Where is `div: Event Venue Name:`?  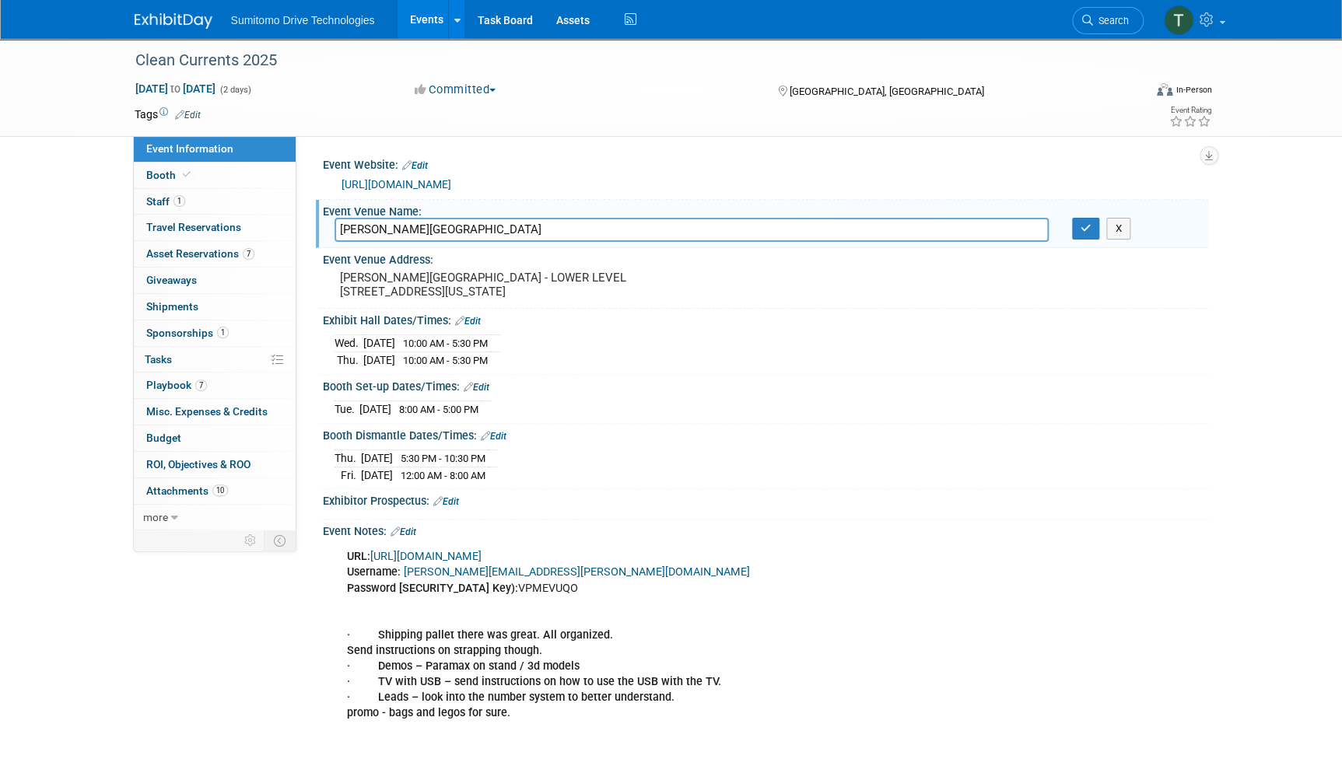 div: Event Venue Name: is located at coordinates (766, 209).